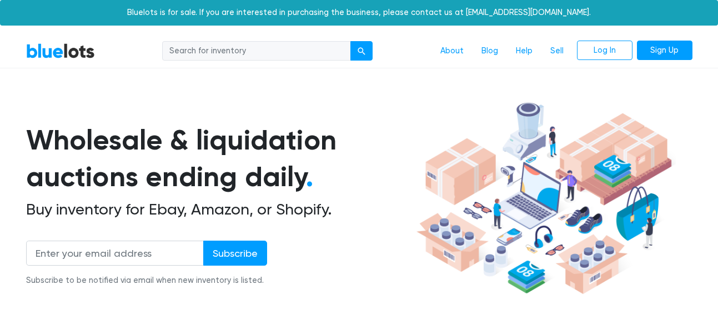 This screenshot has height=324, width=718. What do you see at coordinates (147, 281) in the screenshot?
I see `div: Subscribe to be notified via email when new inventory is listed.` at bounding box center [147, 281].